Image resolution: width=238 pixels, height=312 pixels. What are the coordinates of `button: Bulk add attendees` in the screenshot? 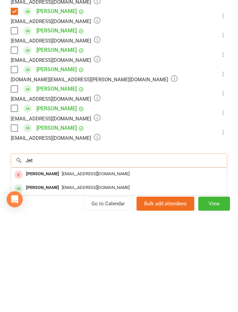 It's located at (165, 301).